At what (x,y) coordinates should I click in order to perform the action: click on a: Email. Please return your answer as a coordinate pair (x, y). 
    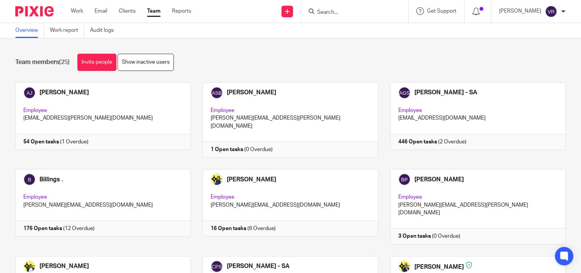
    Looking at the image, I should click on (101, 11).